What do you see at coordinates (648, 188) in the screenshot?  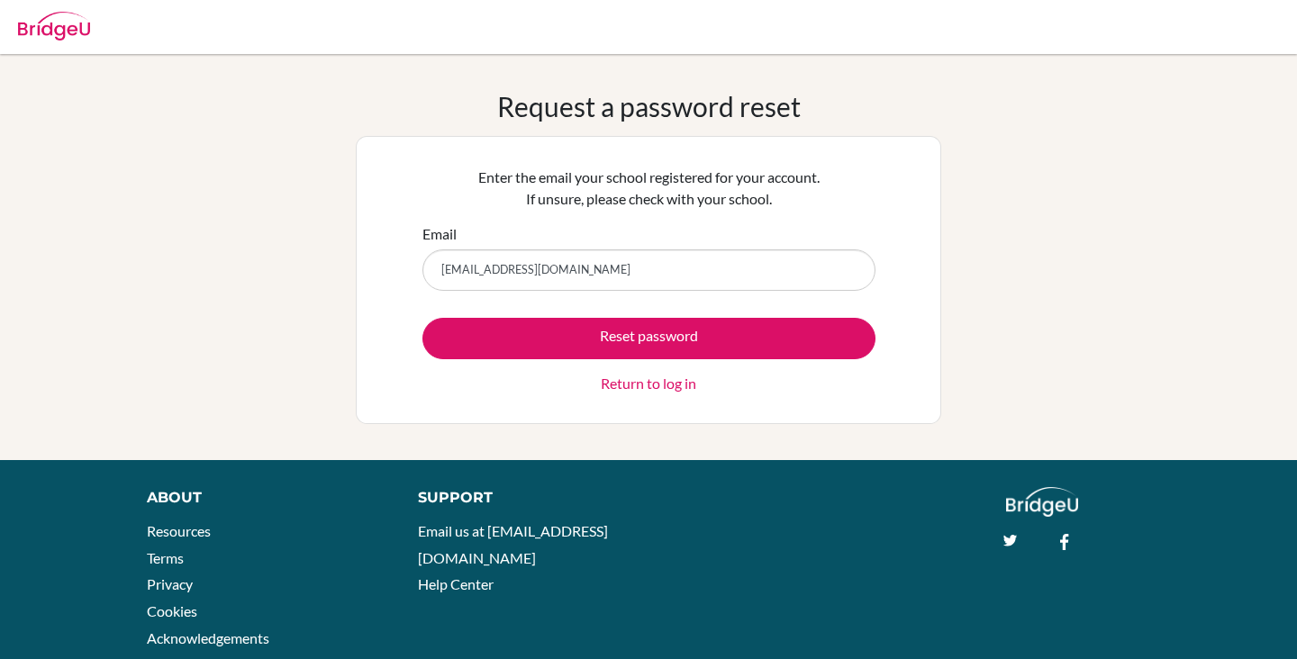 I see `p: Enter the email your school registered for your account. If unsure, please check with your school.` at bounding box center [648, 188].